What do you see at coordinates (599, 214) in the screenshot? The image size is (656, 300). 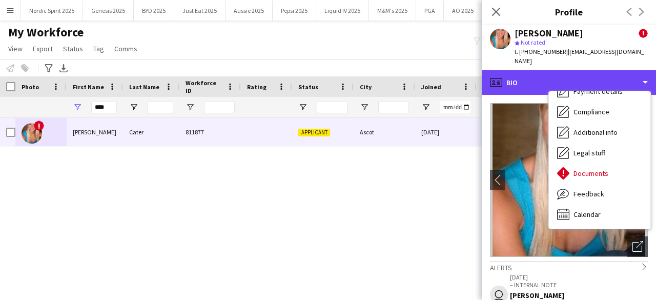 I see `div: Calendar` at bounding box center [599, 214].